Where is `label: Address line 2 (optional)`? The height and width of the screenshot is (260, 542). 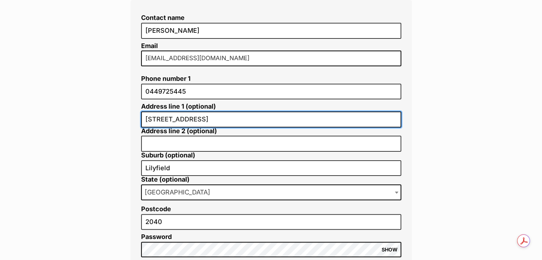
label: Address line 2 (optional) is located at coordinates (271, 131).